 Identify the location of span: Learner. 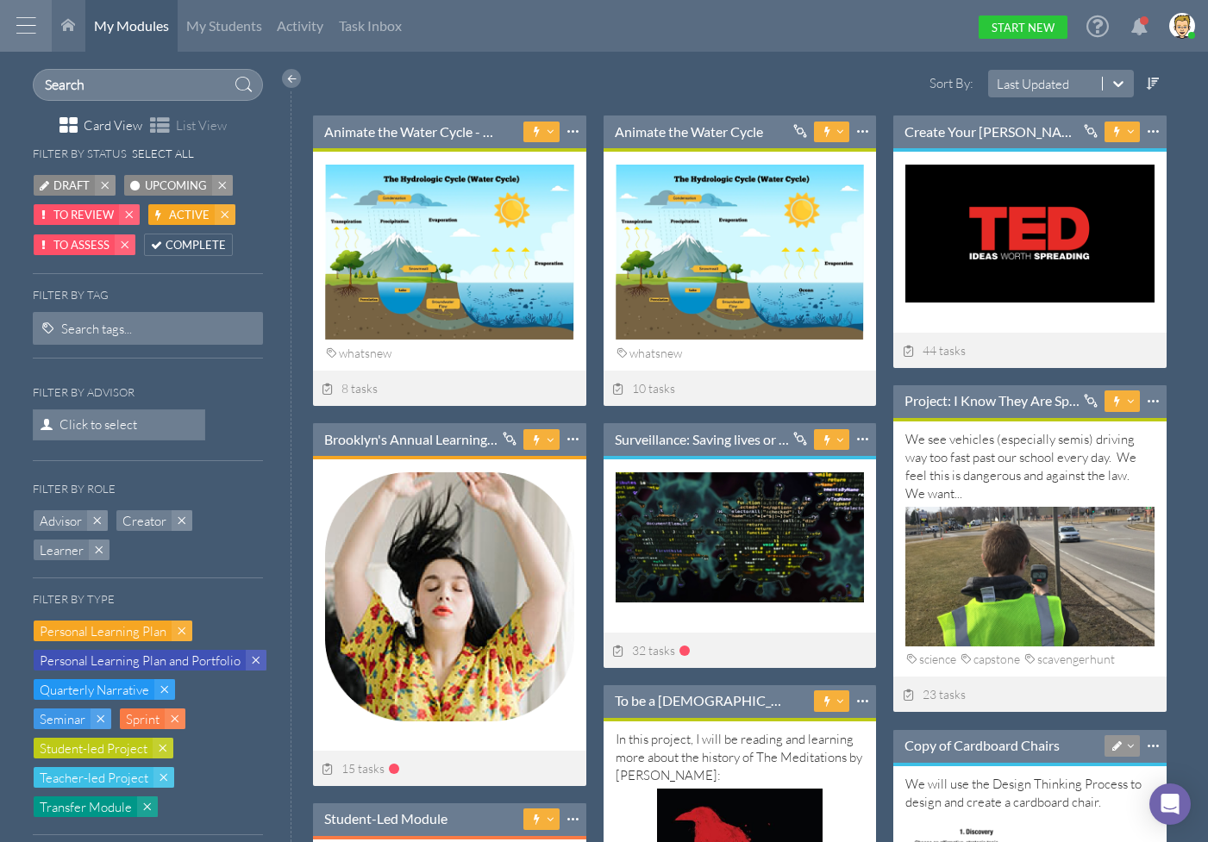
(61, 550).